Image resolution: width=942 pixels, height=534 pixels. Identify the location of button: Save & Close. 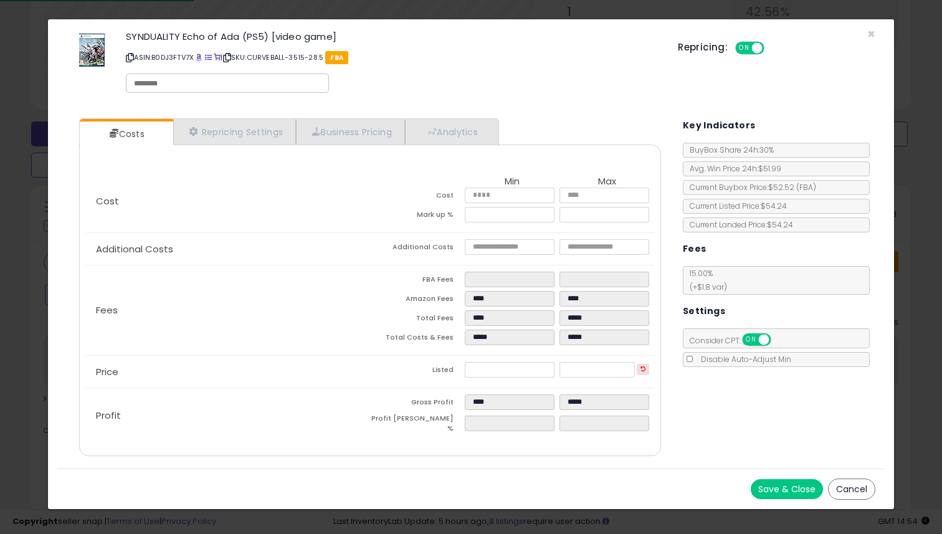
(787, 489).